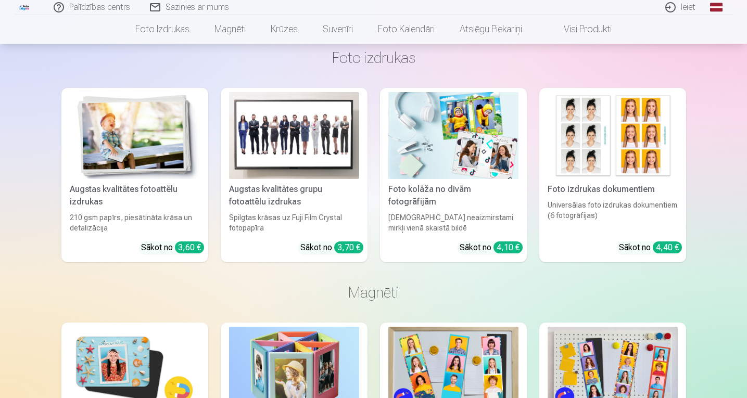 This screenshot has width=747, height=398. Describe the element at coordinates (135, 223) in the screenshot. I see `div: 210 gsm papīrs, piesātināta krāsa un detalizācija` at that location.